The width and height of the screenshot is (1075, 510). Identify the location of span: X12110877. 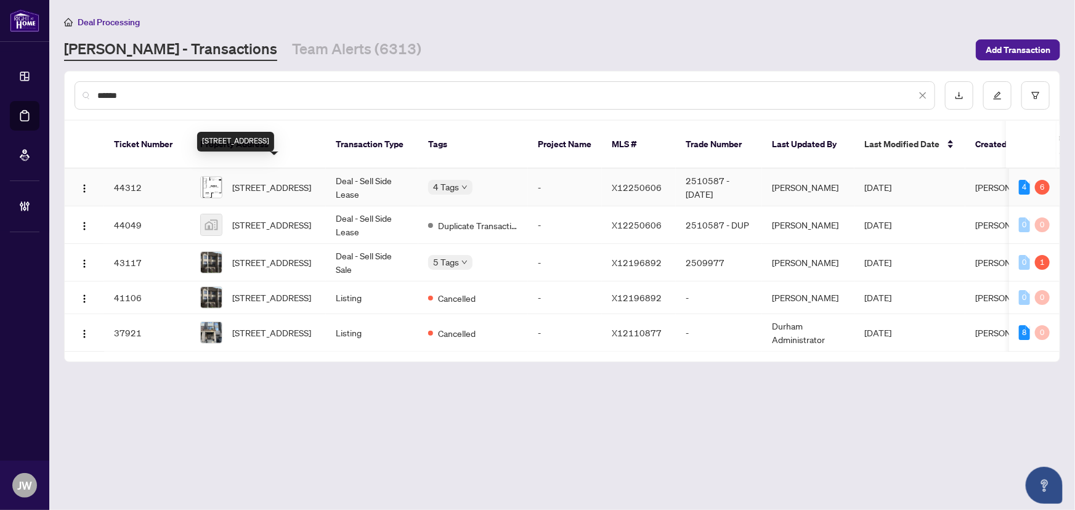
(637, 333).